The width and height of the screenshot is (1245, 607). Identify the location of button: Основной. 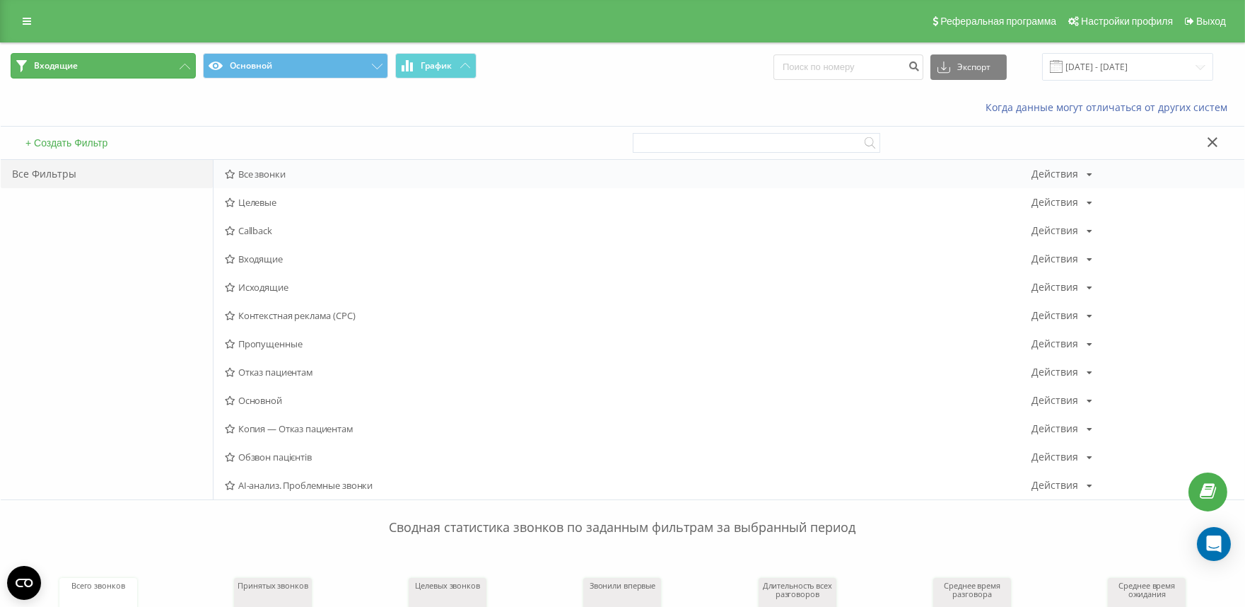
(296, 66).